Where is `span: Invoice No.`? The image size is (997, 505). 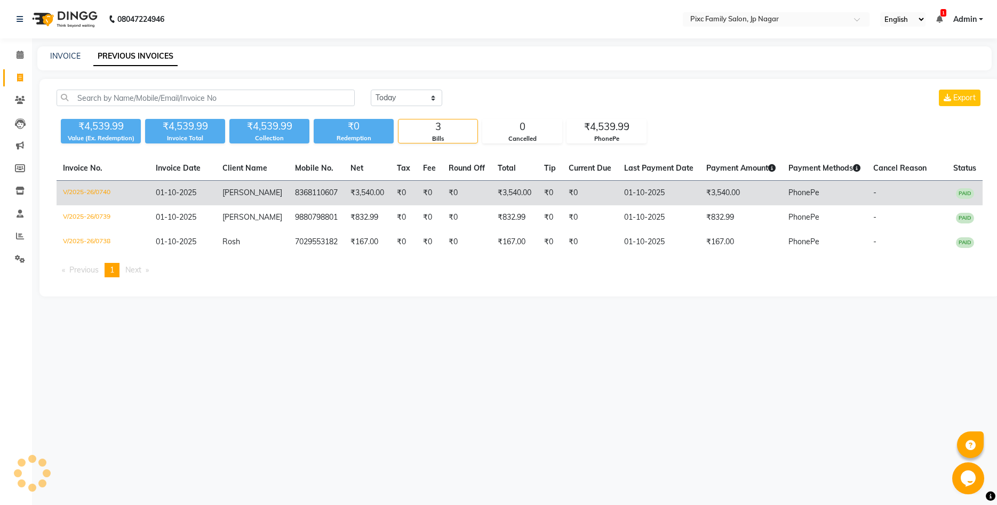
span: Invoice No. is located at coordinates (83, 168).